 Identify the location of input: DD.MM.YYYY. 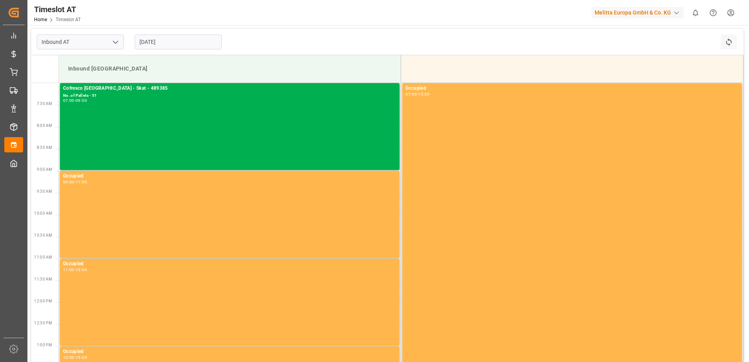
(178, 42).